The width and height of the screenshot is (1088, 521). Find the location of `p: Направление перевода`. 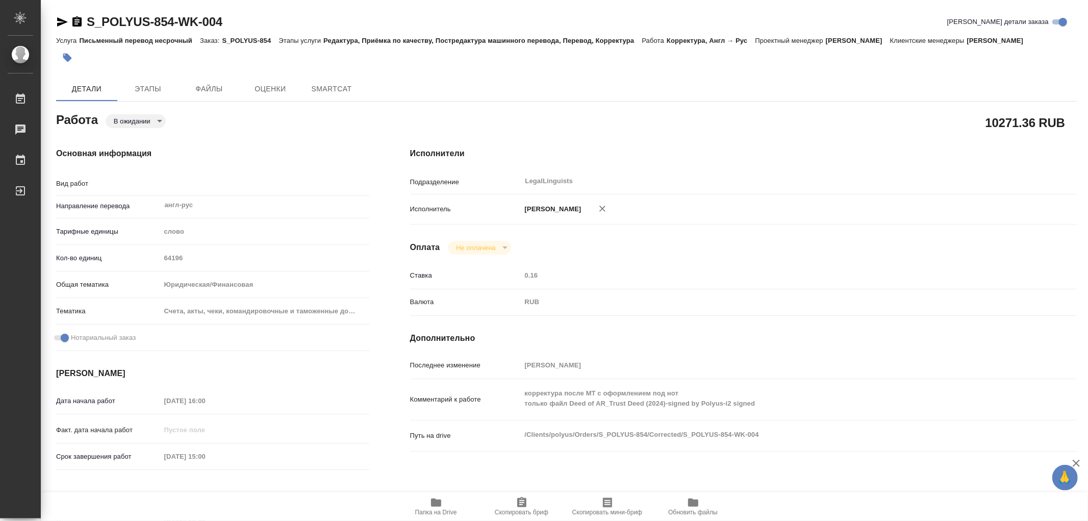

p: Направление перевода is located at coordinates (108, 206).